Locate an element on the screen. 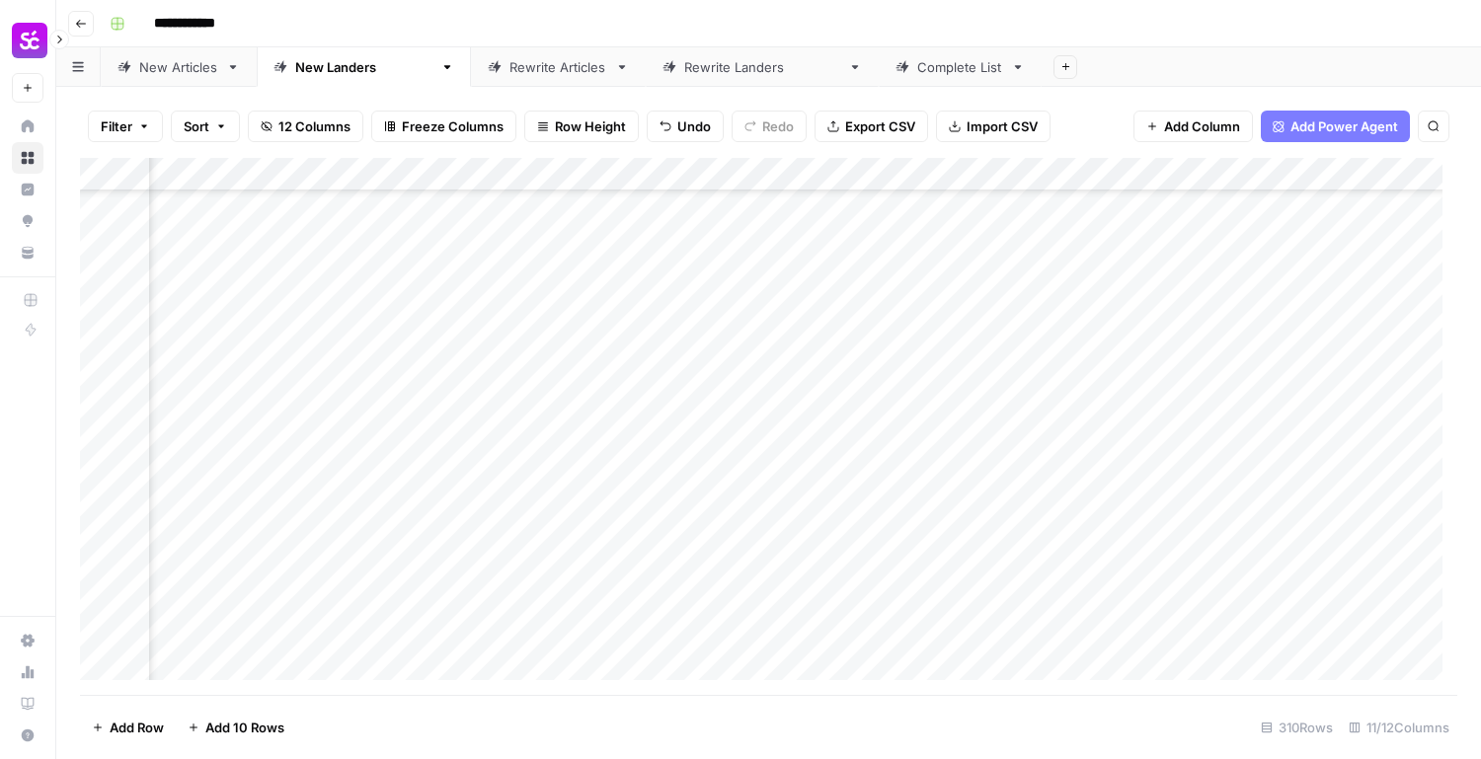 This screenshot has height=759, width=1481. div: Complete List is located at coordinates (960, 67).